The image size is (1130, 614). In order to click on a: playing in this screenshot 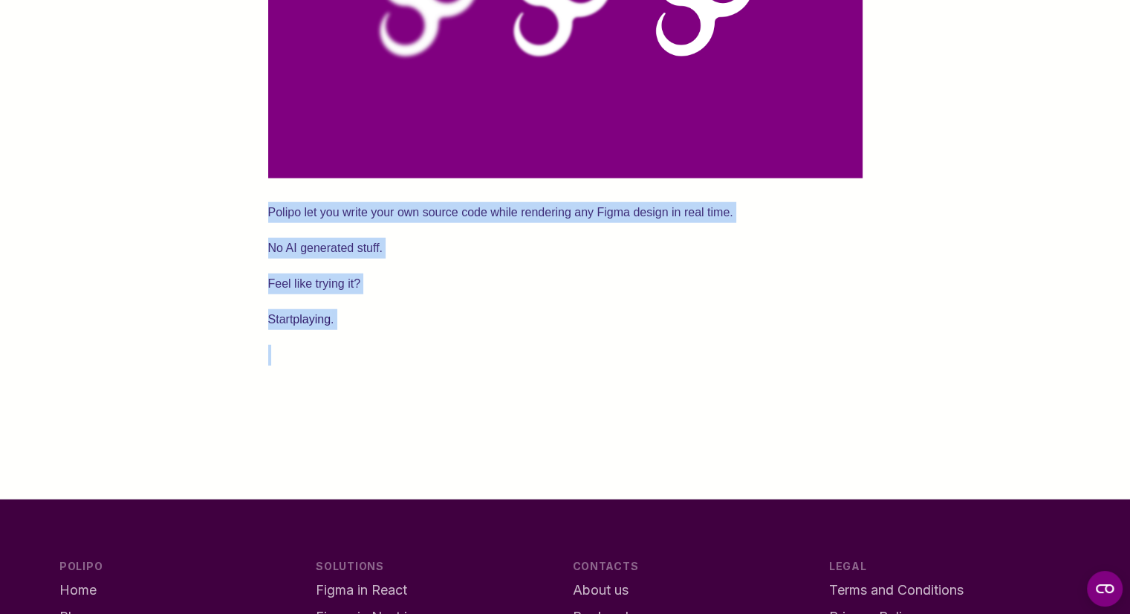, I will do `click(311, 319)`.